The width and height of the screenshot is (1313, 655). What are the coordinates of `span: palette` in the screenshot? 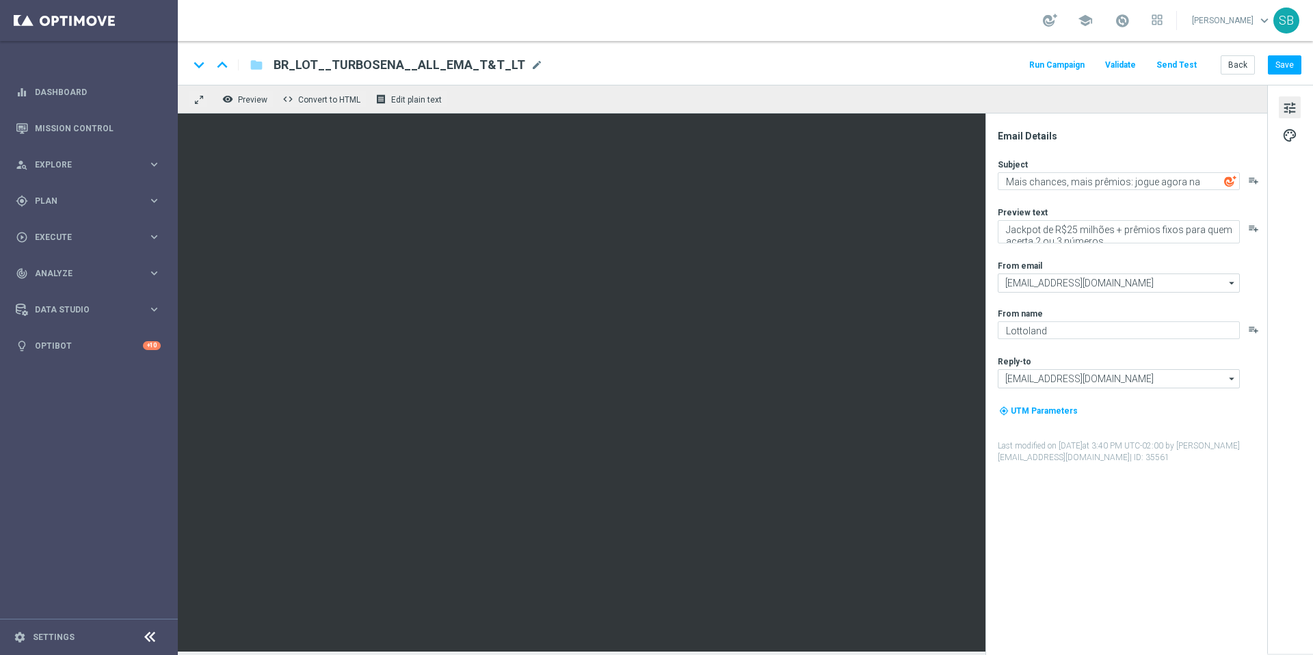 It's located at (1290, 135).